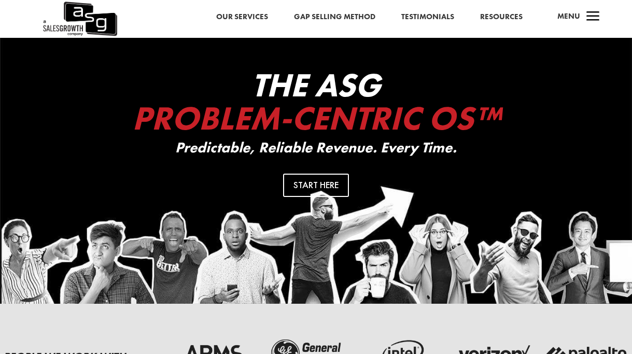 The height and width of the screenshot is (354, 632). Describe the element at coordinates (316, 185) in the screenshot. I see `a: Start Here` at that location.